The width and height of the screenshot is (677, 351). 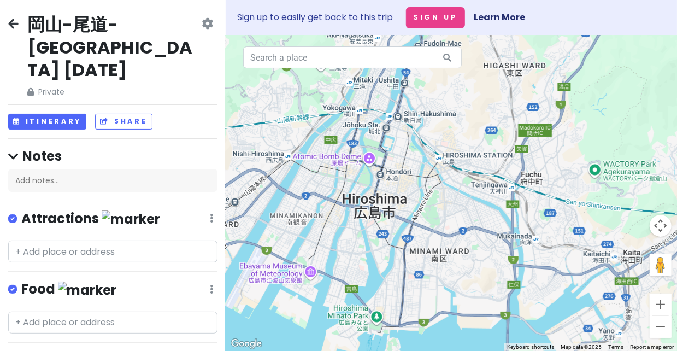 I want to click on div: Add notes..., so click(x=113, y=180).